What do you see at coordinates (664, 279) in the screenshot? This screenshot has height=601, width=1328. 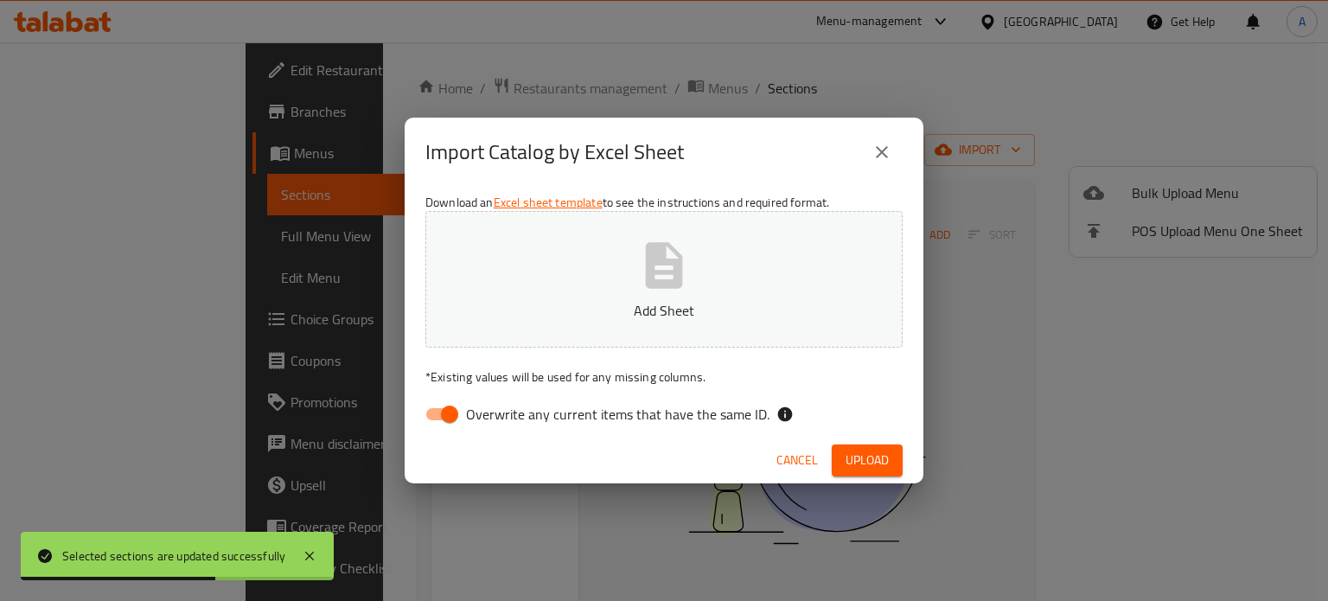 I see `button: Add Sheet` at bounding box center [664, 279].